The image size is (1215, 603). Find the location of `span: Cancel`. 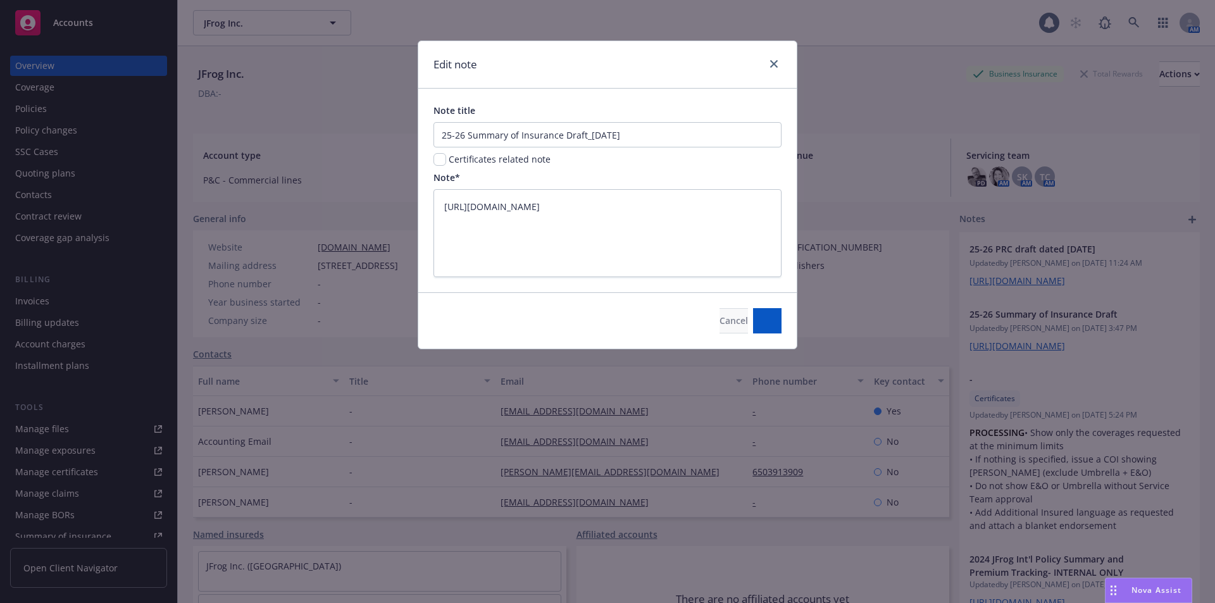

span: Cancel is located at coordinates (733, 320).